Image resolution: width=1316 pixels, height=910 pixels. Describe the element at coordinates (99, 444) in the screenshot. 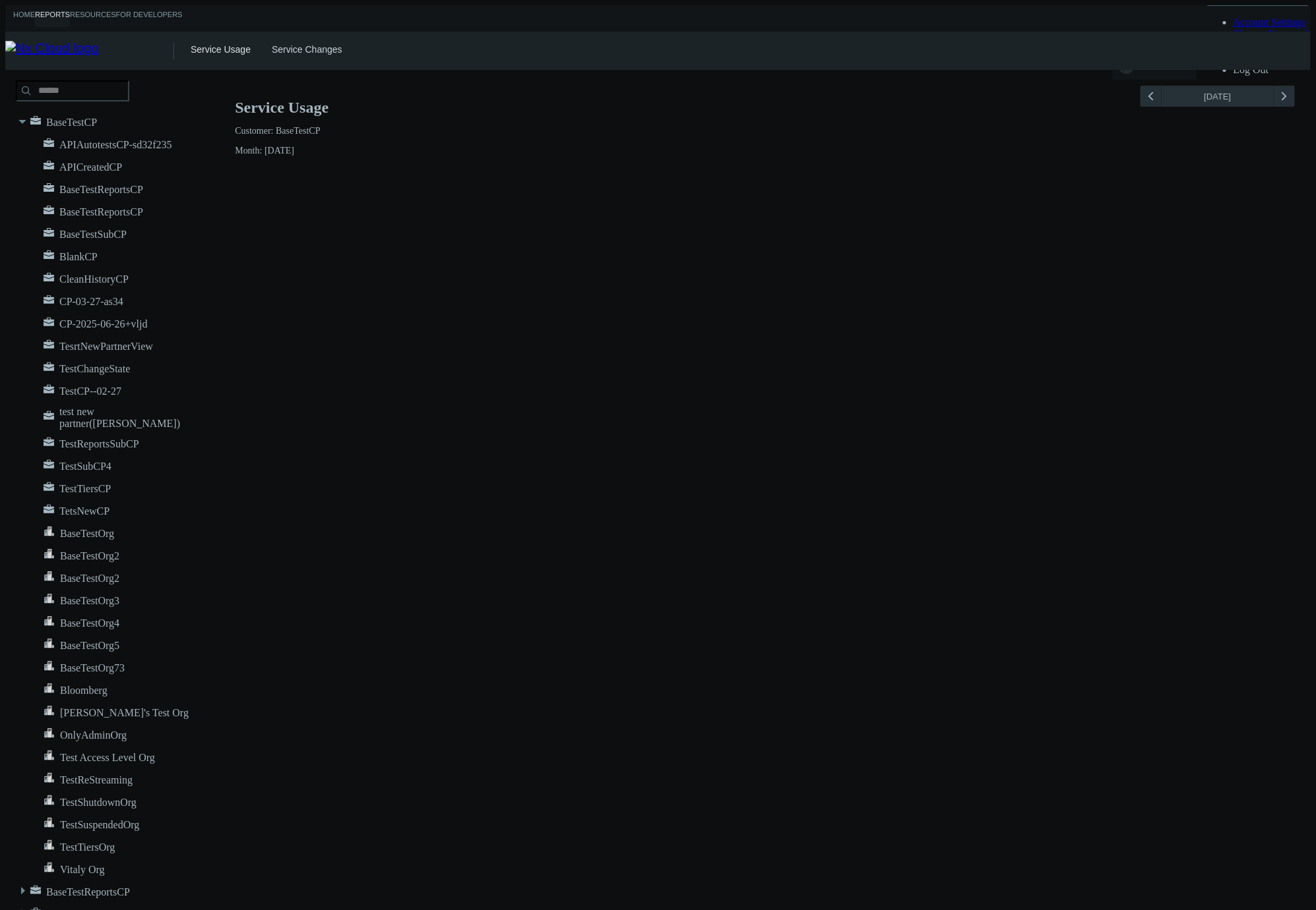

I see `a: TestReportsSubCP` at that location.